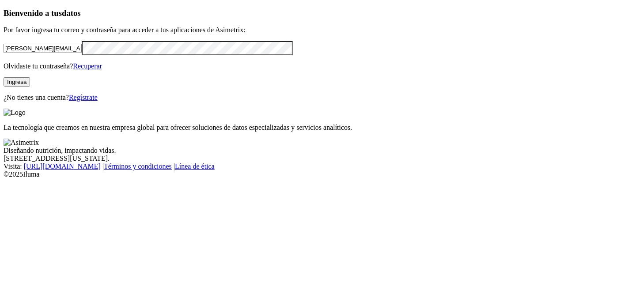 The width and height of the screenshot is (628, 287). What do you see at coordinates (314, 98) in the screenshot?
I see `p: ¿No tienes una cuenta?` at bounding box center [314, 98].